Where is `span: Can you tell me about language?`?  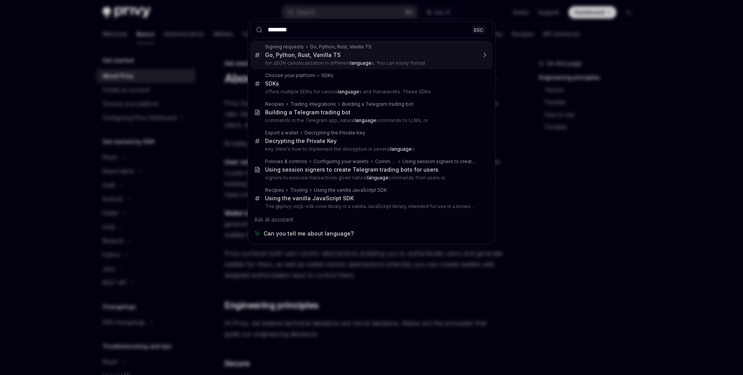 span: Can you tell me about language? is located at coordinates (309, 233).